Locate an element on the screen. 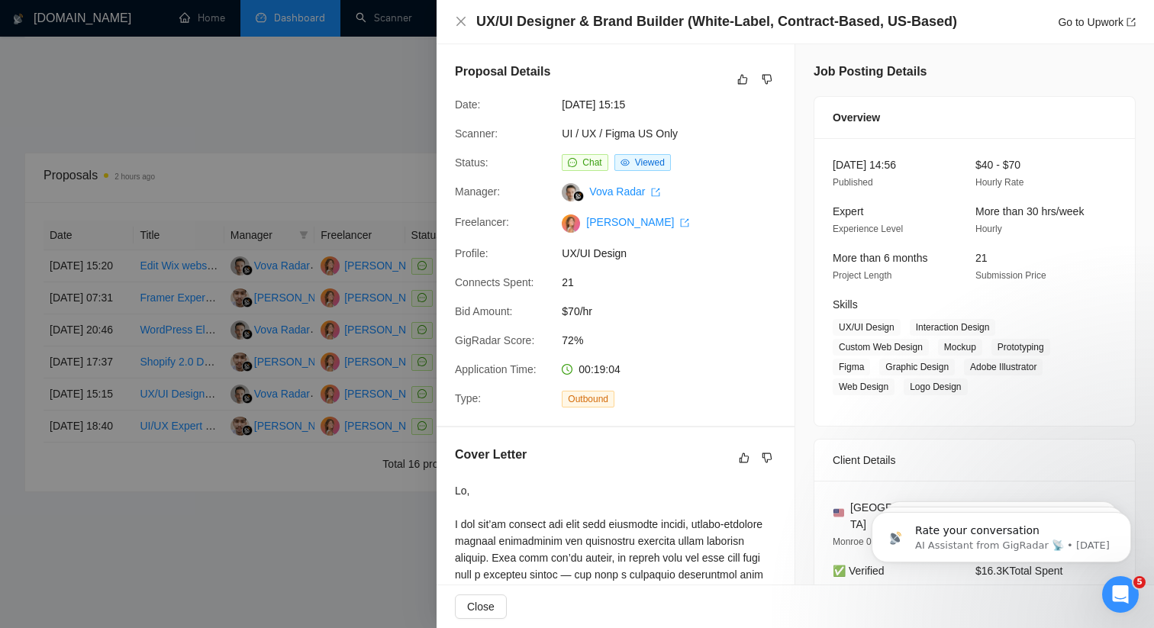 The image size is (1154, 628). span: ✅ Verified is located at coordinates (858, 571).